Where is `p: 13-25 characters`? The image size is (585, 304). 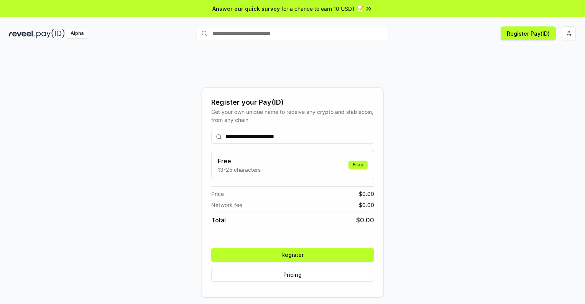 p: 13-25 characters is located at coordinates (239, 170).